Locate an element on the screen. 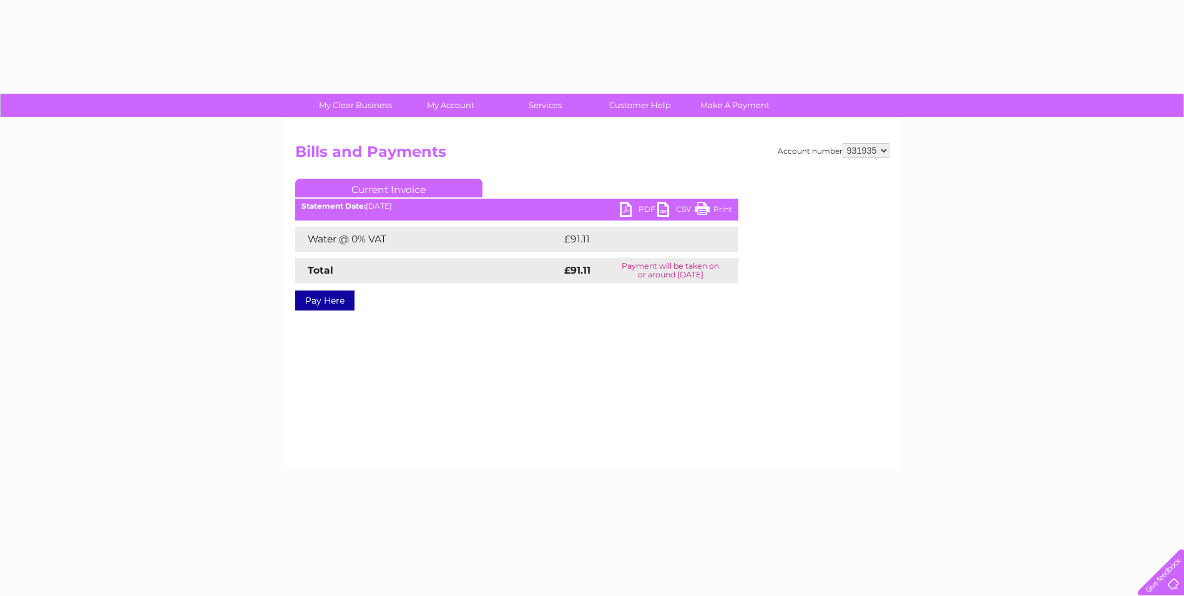  a: Pay Here is located at coordinates (325, 300).